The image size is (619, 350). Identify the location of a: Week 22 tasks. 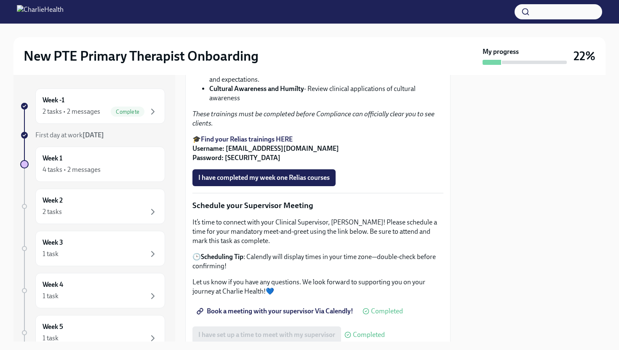
(93, 206).